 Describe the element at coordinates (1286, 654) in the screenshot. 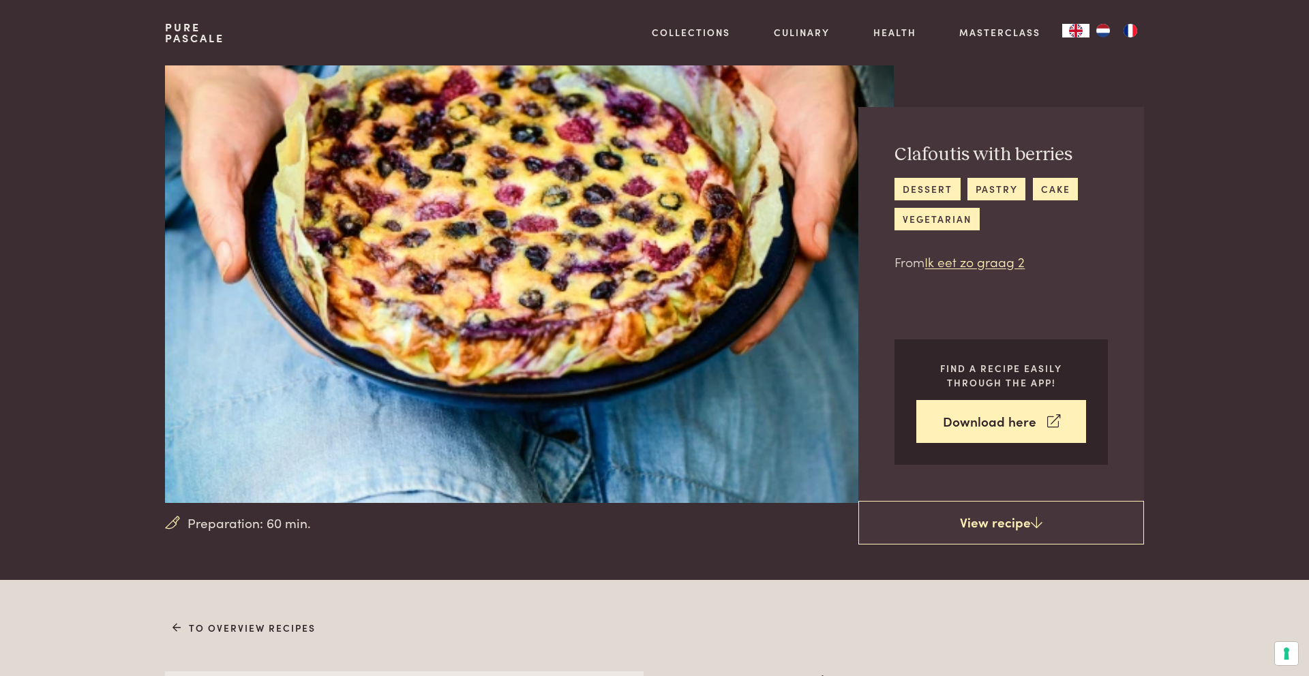

I see `button: Your consent preferences for tracking technologies` at that location.